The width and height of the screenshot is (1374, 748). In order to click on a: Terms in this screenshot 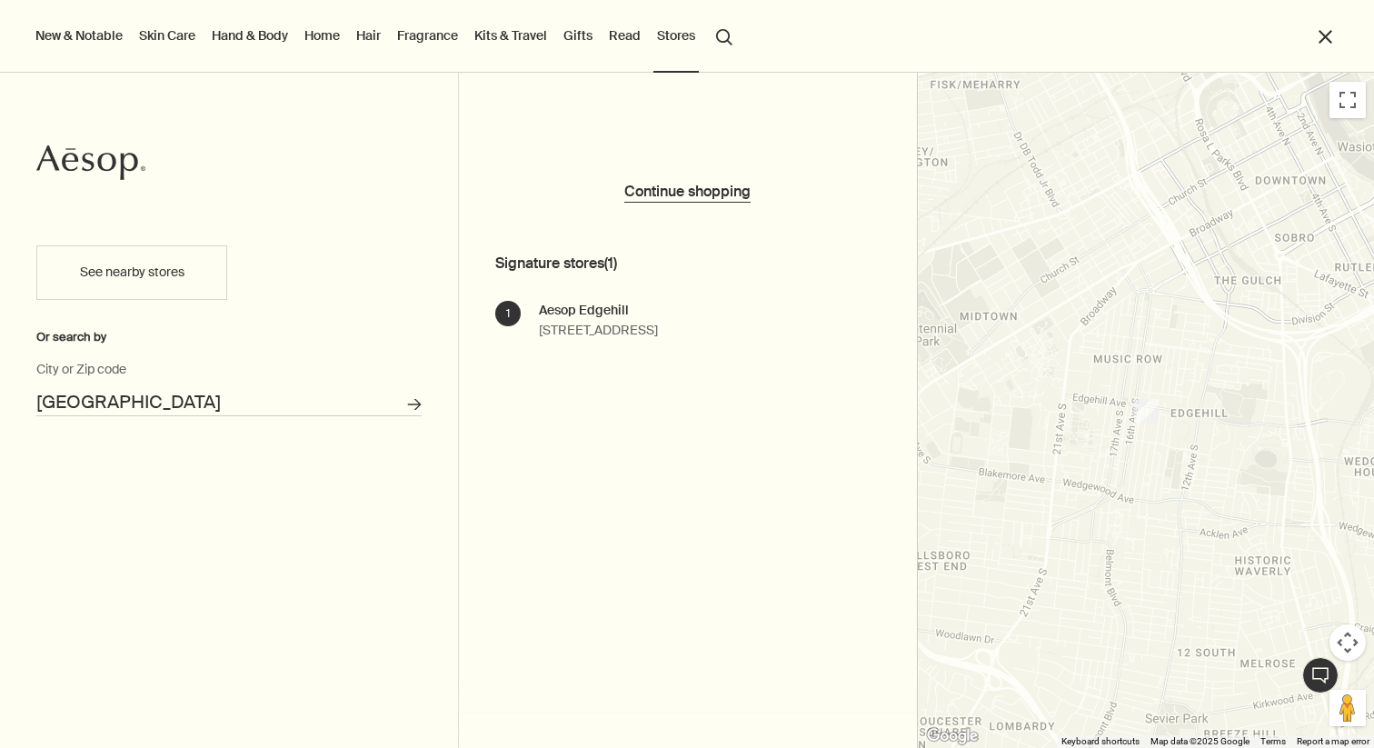, I will do `click(1273, 740)`.